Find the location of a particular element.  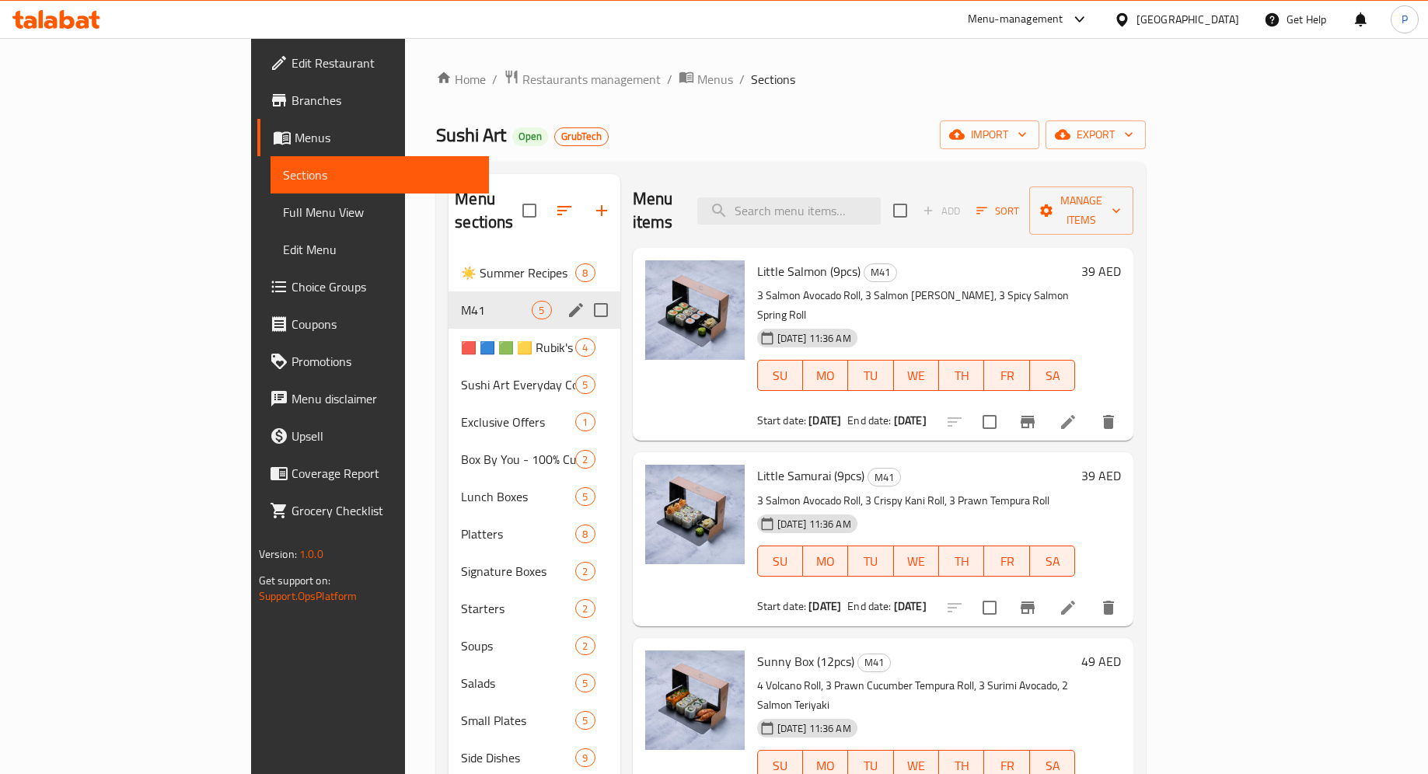

span: Little Salmon (9pcs) is located at coordinates (809, 271).